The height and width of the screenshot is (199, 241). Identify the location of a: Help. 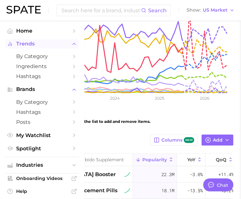
(42, 192).